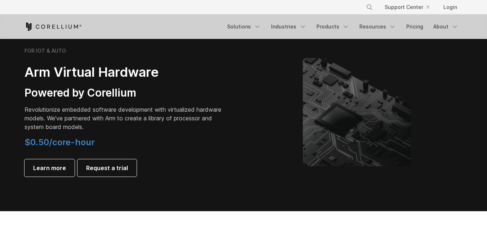  Describe the element at coordinates (378, 27) in the screenshot. I see `a: Resources` at that location.